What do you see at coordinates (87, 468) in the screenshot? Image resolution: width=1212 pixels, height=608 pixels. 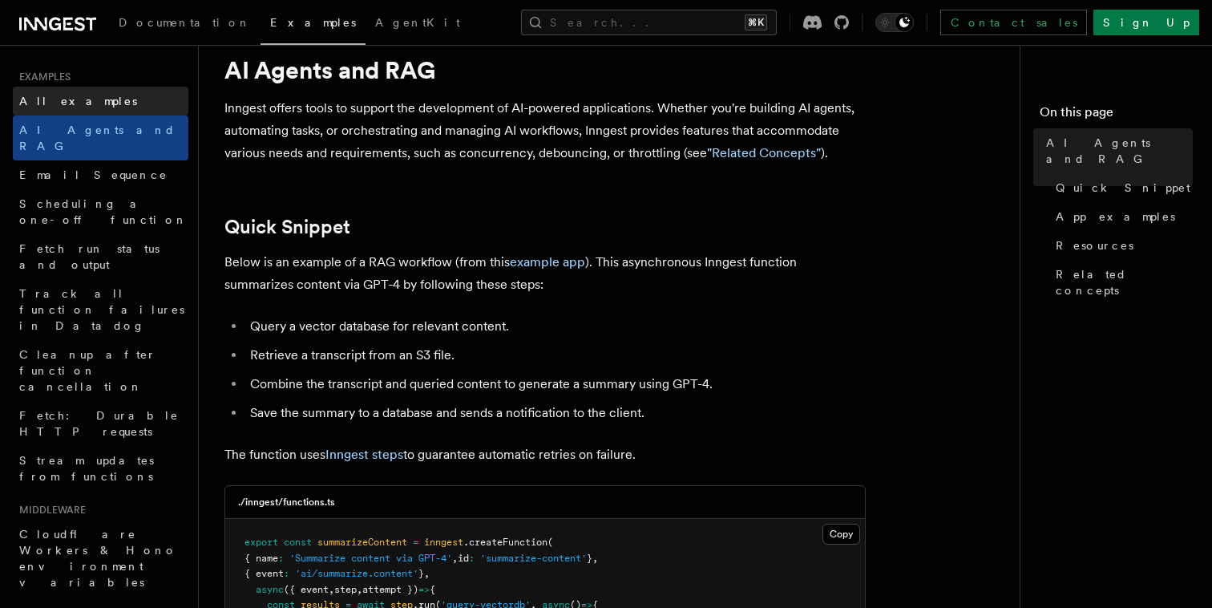 I see `span: Stream updates from functions` at bounding box center [87, 468].